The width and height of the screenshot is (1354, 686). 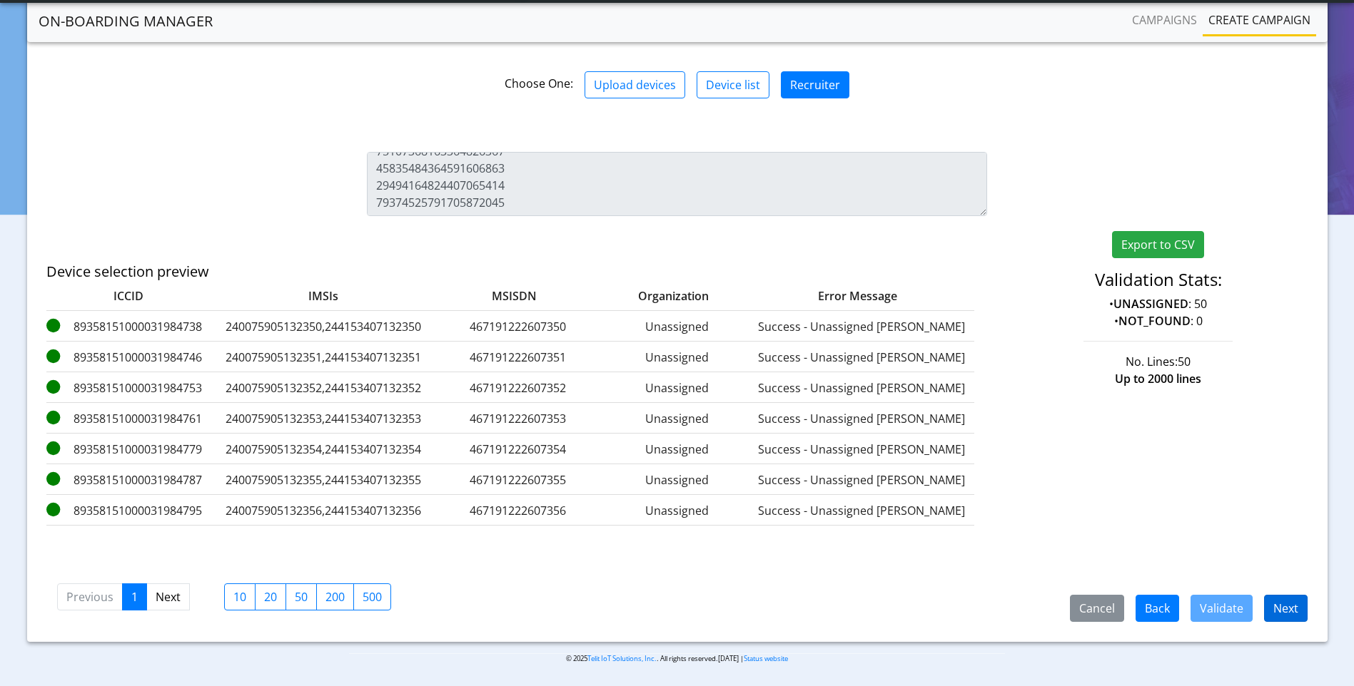 What do you see at coordinates (128, 296) in the screenshot?
I see `label: ICCID` at bounding box center [128, 296].